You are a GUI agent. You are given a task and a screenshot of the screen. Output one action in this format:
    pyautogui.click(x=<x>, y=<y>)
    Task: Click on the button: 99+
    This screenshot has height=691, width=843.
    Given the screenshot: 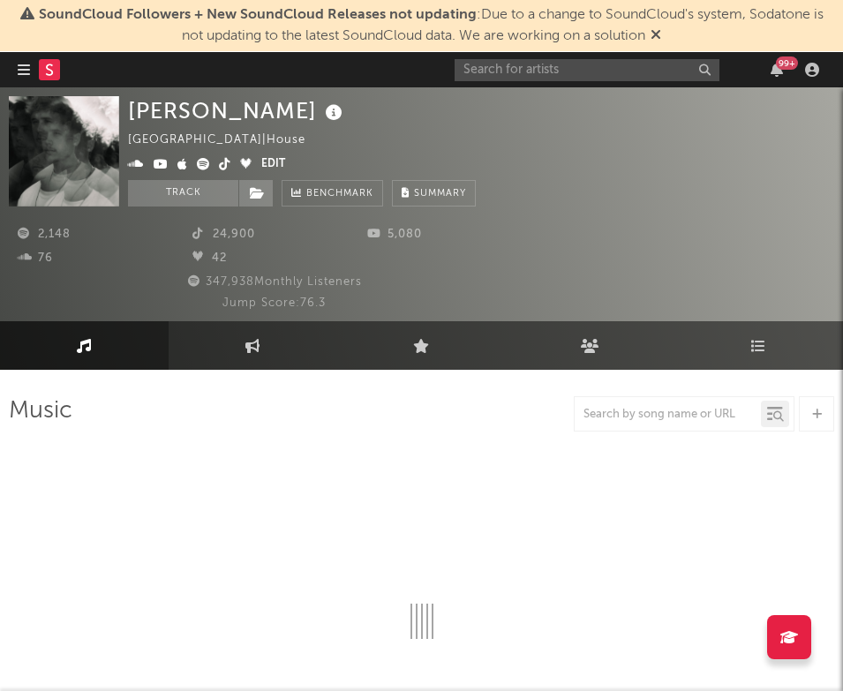 What is the action you would take?
    pyautogui.click(x=777, y=70)
    